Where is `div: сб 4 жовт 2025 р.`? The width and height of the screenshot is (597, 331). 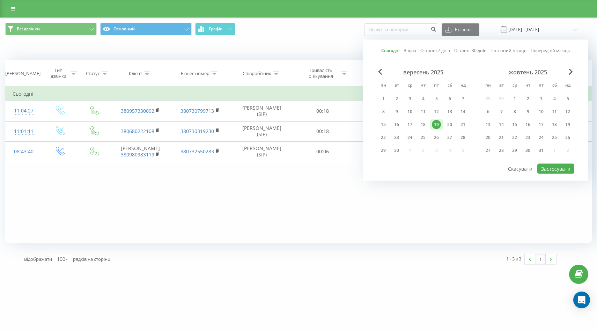
div: сб 4 жовт 2025 р. is located at coordinates (555, 99).